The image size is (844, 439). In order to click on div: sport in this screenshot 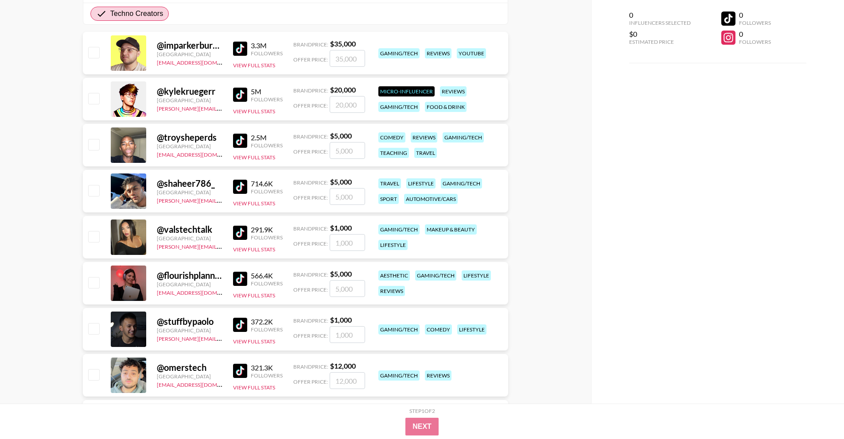, I will do `click(389, 199)`.